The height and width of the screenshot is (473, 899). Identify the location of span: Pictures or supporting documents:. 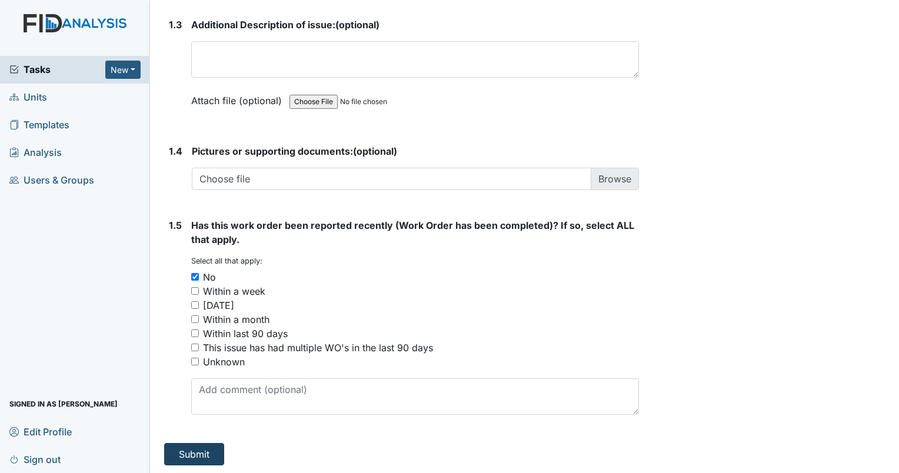
(272, 151).